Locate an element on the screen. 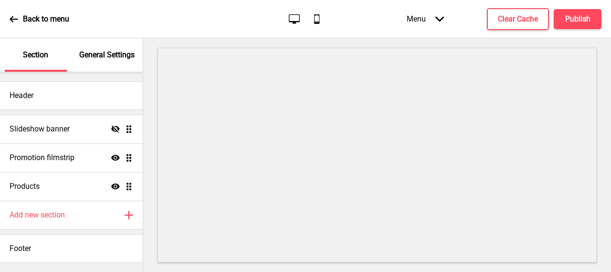 This screenshot has height=272, width=611. p: General Settings is located at coordinates (107, 55).